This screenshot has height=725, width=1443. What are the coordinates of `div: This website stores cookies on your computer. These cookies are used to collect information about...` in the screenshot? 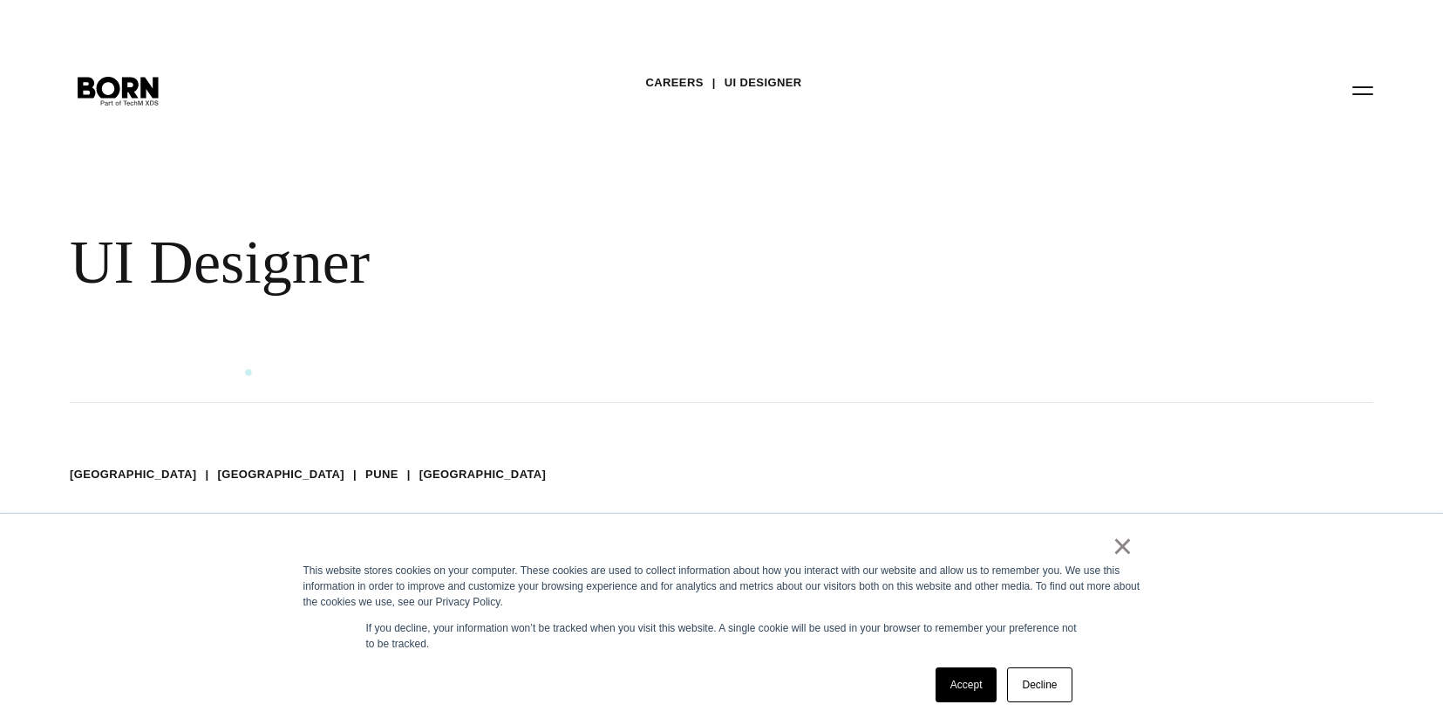 It's located at (722, 586).